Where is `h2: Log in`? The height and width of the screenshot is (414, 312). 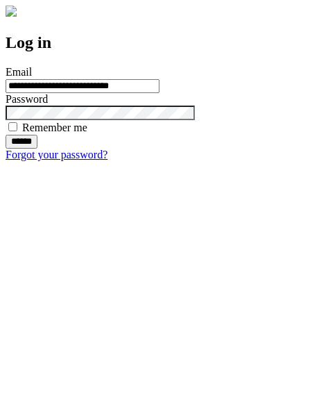 h2: Log in is located at coordinates (156, 42).